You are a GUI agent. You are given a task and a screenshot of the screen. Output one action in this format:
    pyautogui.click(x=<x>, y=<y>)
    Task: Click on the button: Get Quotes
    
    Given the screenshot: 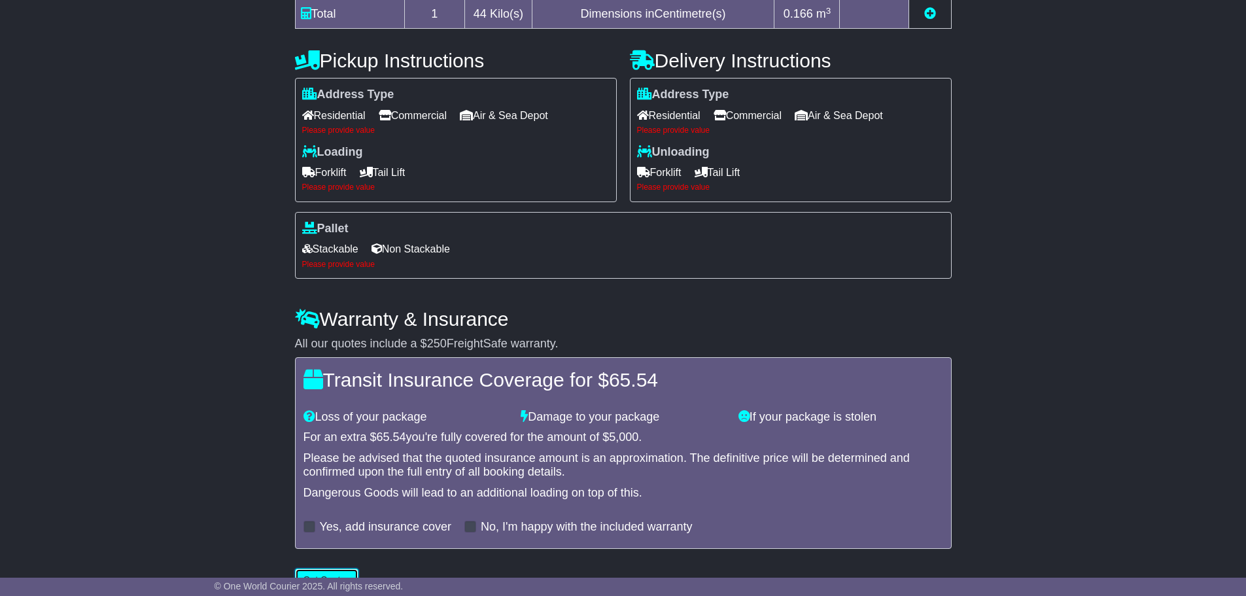 What is the action you would take?
    pyautogui.click(x=327, y=579)
    